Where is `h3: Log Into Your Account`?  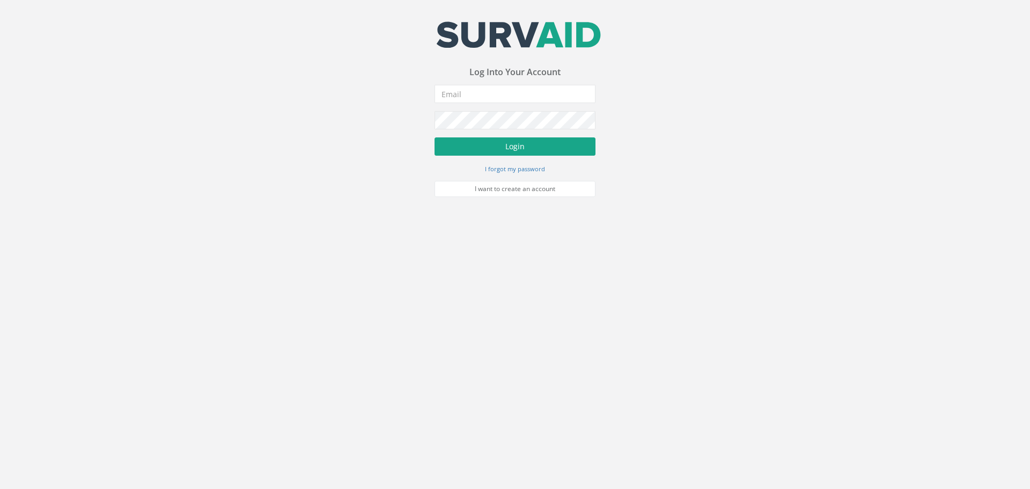 h3: Log Into Your Account is located at coordinates (515, 72).